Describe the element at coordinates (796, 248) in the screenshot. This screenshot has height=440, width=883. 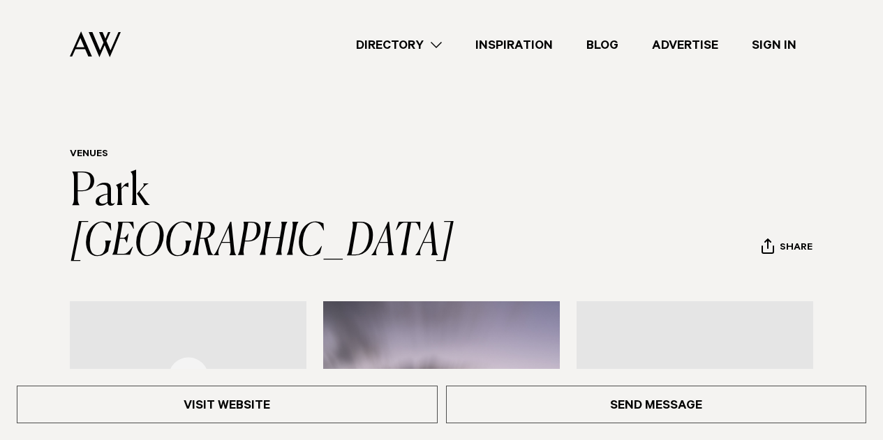
I see `span: Share` at that location.